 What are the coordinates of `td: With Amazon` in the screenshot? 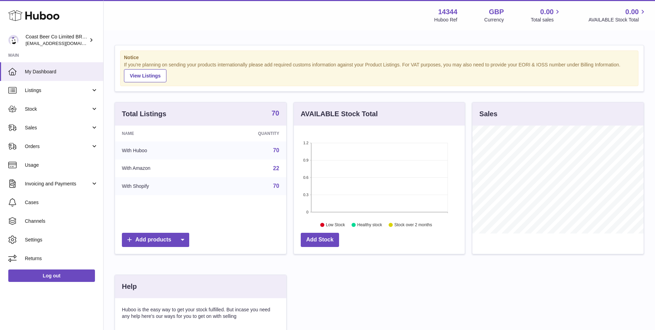 It's located at (162, 168).